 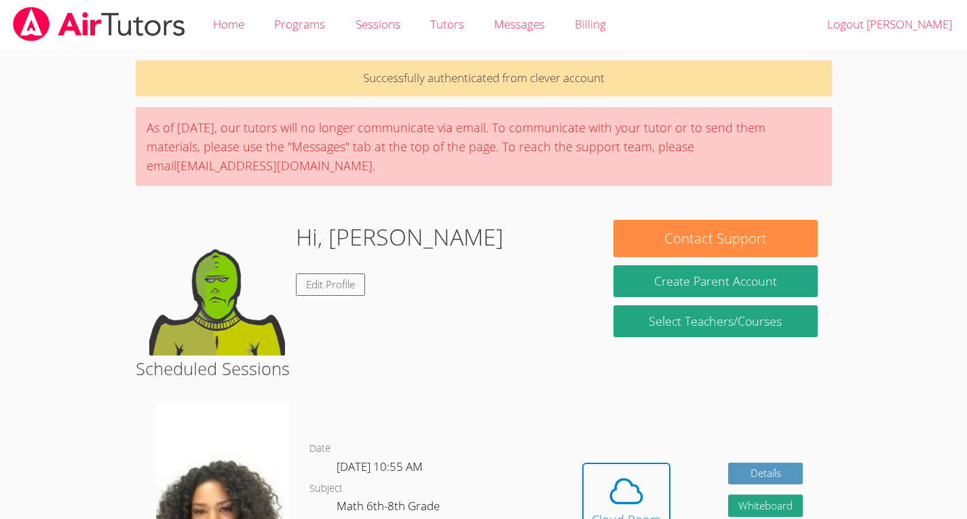 What do you see at coordinates (715, 281) in the screenshot?
I see `button: Create Parent Account` at bounding box center [715, 281].